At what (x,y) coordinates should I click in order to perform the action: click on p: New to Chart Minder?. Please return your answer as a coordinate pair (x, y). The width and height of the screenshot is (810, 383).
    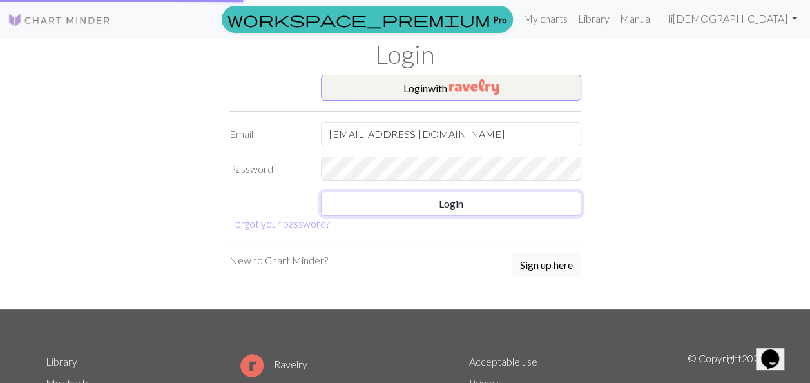
    Looking at the image, I should click on (278, 260).